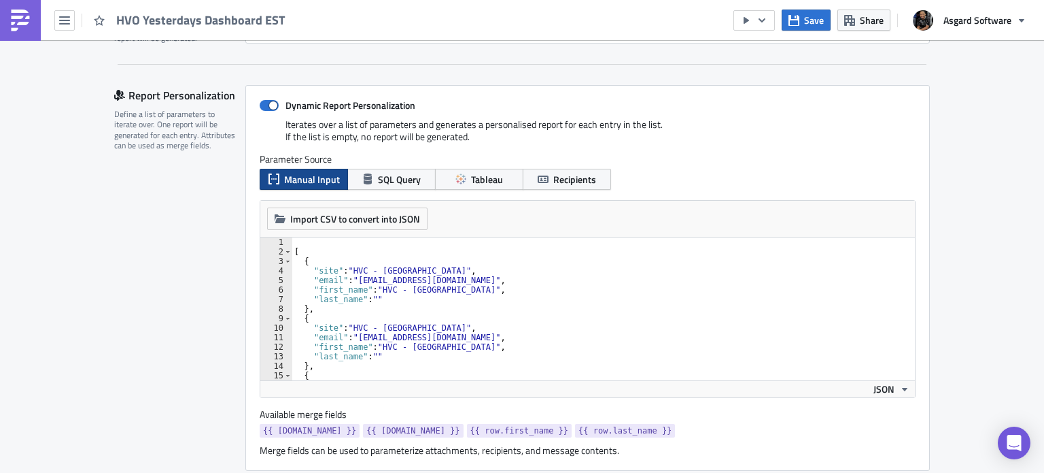  What do you see at coordinates (276, 242) in the screenshot?
I see `div: 1` at bounding box center [276, 242].